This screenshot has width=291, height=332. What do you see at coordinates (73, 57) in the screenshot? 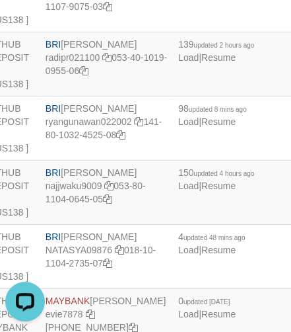
I see `a: radipr021100` at bounding box center [73, 57].